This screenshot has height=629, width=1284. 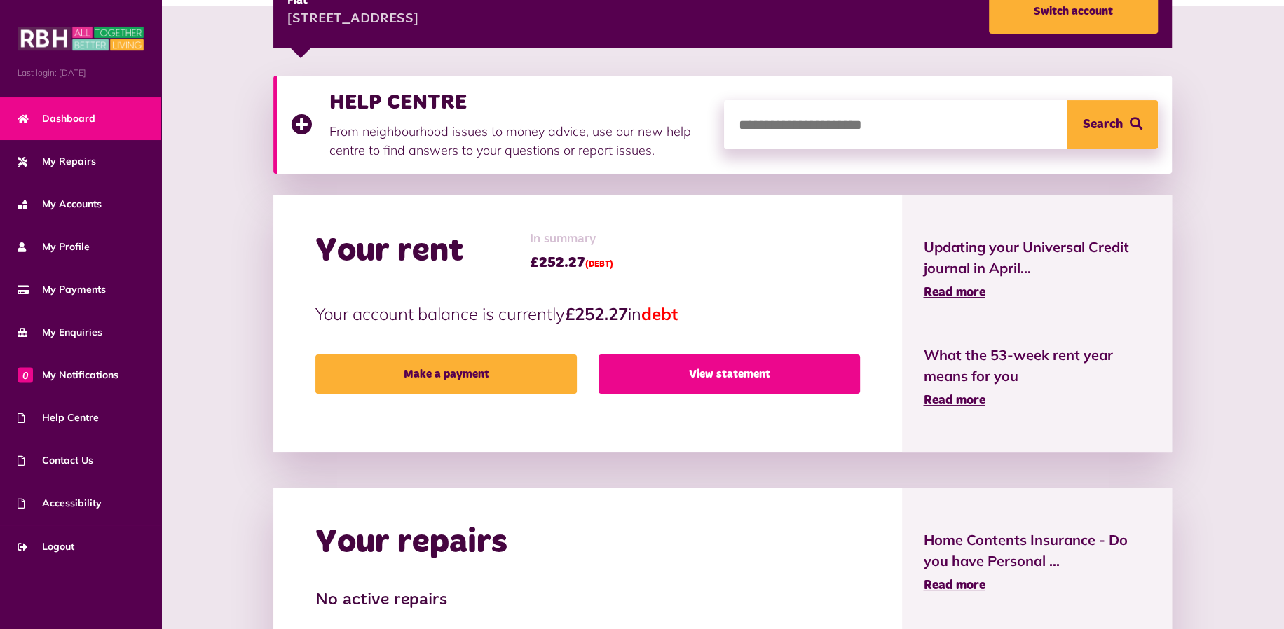 I want to click on span: In summary, so click(x=571, y=239).